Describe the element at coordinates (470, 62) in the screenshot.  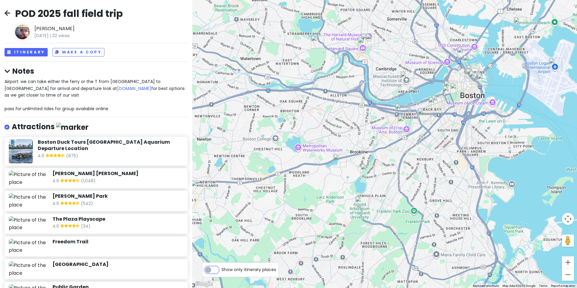
I see `div: Freedom Trail` at that location.